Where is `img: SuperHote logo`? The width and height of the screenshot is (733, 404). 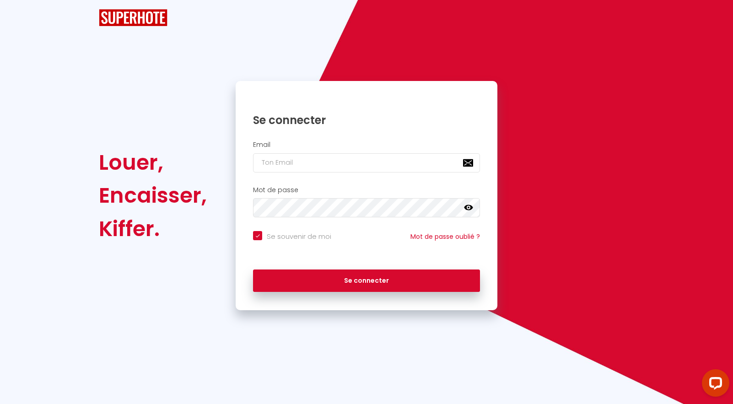
img: SuperHote logo is located at coordinates (133, 17).